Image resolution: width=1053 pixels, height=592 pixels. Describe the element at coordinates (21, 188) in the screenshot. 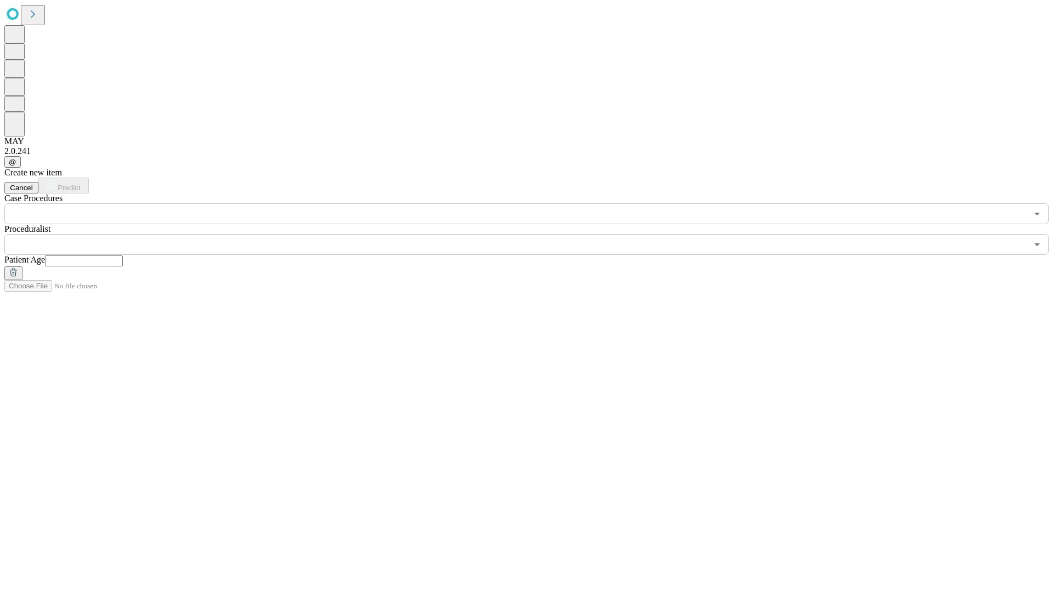

I see `button: Cancel` at that location.